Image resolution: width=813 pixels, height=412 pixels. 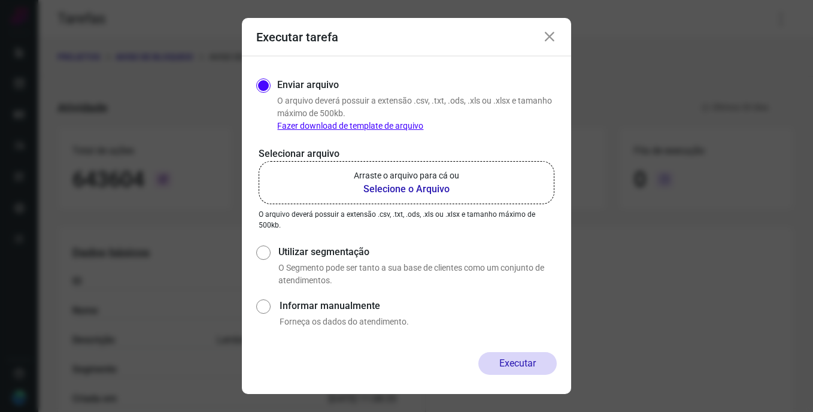 I want to click on b: Selecione o Arquivo, so click(x=406, y=189).